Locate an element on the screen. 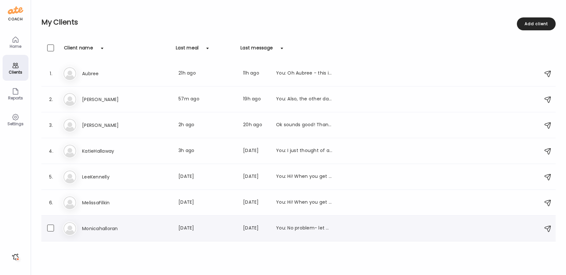  div: 57m ago is located at coordinates (207, 100).